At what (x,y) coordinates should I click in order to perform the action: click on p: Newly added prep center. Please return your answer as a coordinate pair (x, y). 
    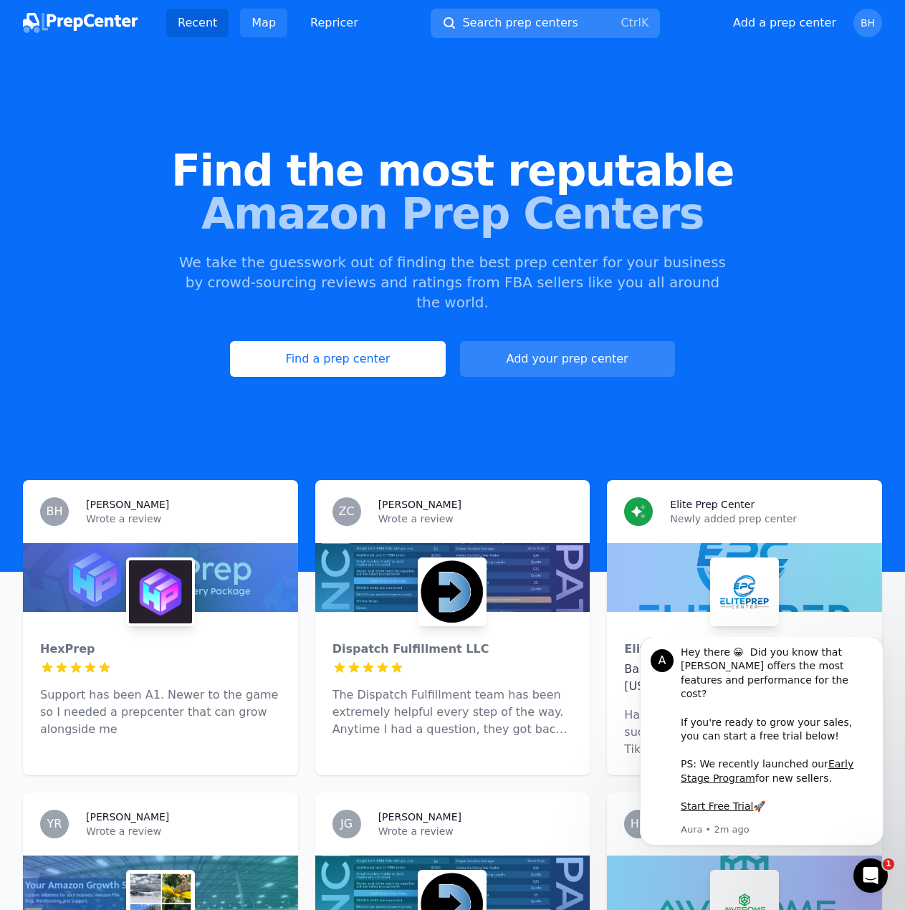
    Looking at the image, I should click on (767, 519).